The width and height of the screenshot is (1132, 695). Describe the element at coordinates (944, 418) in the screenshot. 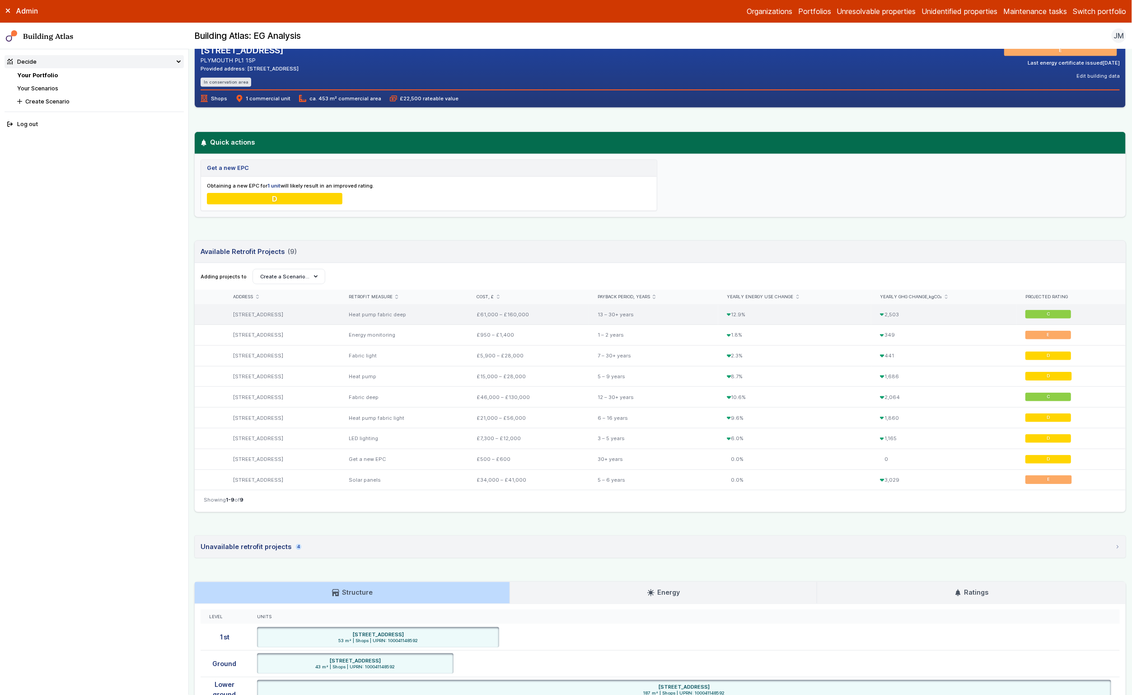

I see `div: 1,860` at that location.